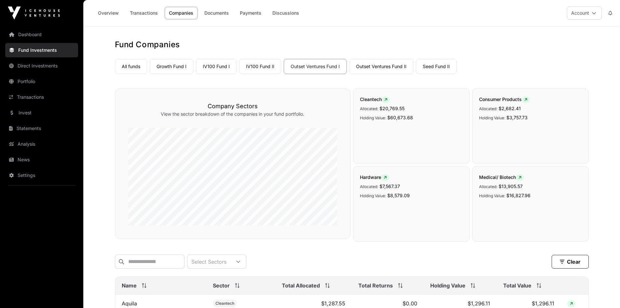 Image resolution: width=620 pixels, height=308 pixels. I want to click on a: Invest, so click(42, 113).